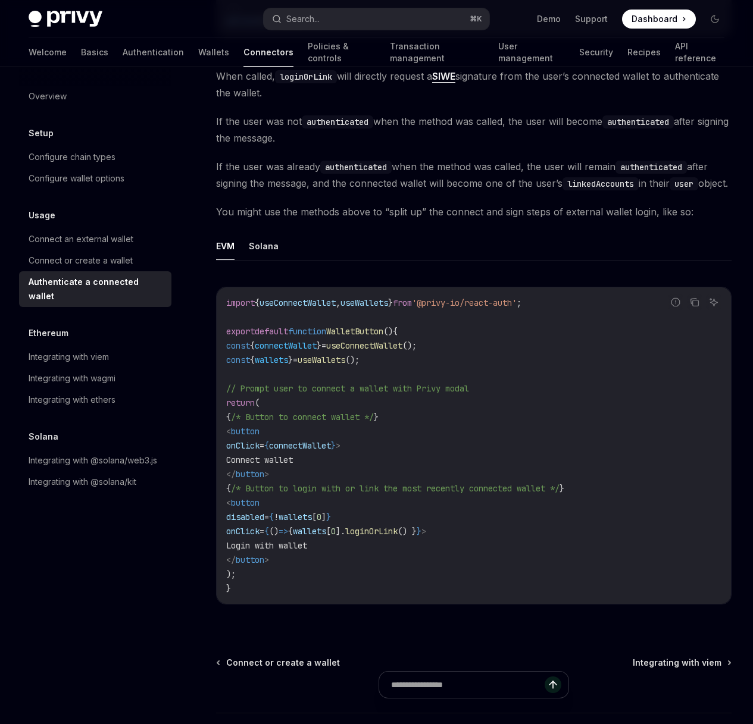 This screenshot has width=753, height=724. Describe the element at coordinates (95, 179) in the screenshot. I see `a: Configure wallet options` at that location.